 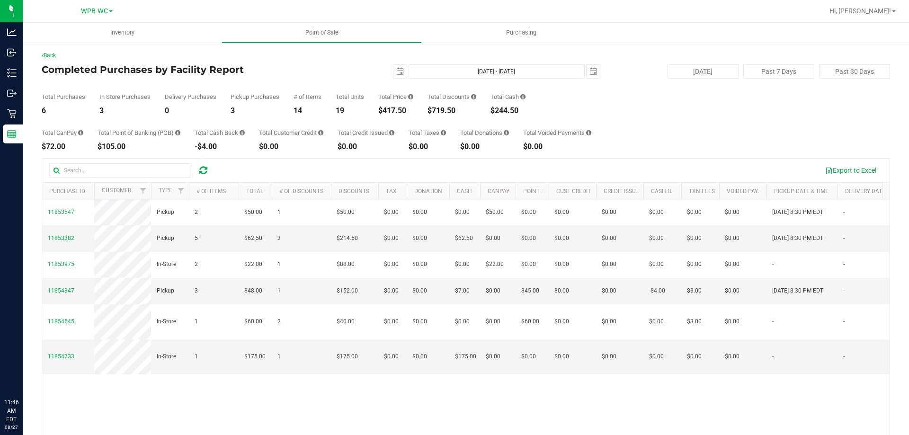 What do you see at coordinates (530, 321) in the screenshot?
I see `span: $60.00` at bounding box center [530, 321].